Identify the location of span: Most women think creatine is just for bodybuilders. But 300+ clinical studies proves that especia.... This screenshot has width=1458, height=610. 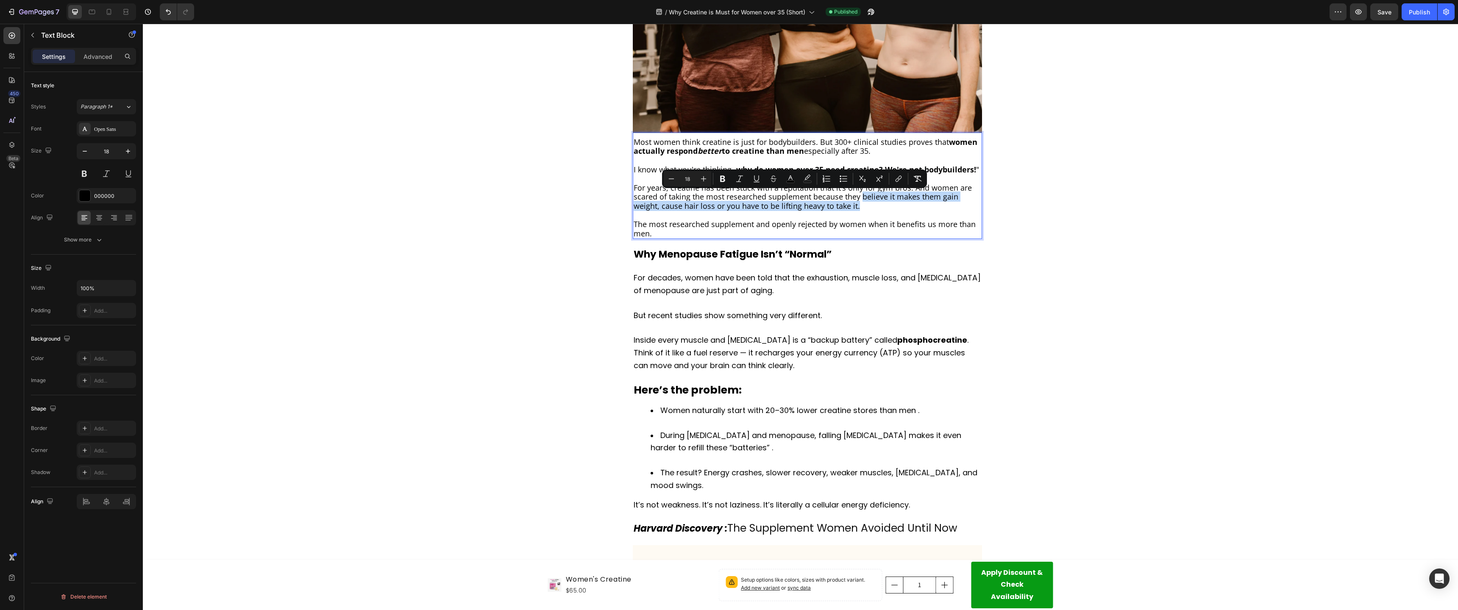
(662, 123).